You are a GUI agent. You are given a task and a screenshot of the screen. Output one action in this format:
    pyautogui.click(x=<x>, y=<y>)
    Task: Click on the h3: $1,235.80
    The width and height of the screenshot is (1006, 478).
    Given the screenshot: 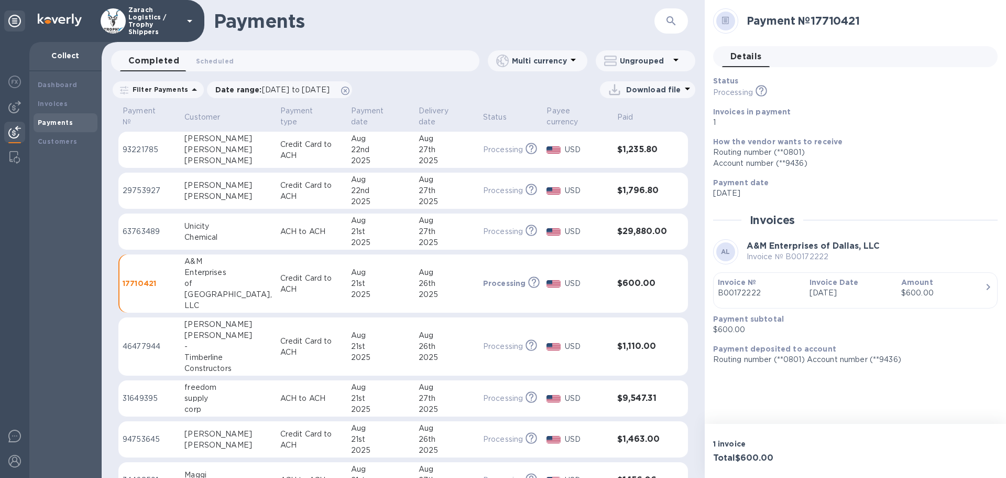 What is the action you would take?
    pyautogui.click(x=642, y=149)
    